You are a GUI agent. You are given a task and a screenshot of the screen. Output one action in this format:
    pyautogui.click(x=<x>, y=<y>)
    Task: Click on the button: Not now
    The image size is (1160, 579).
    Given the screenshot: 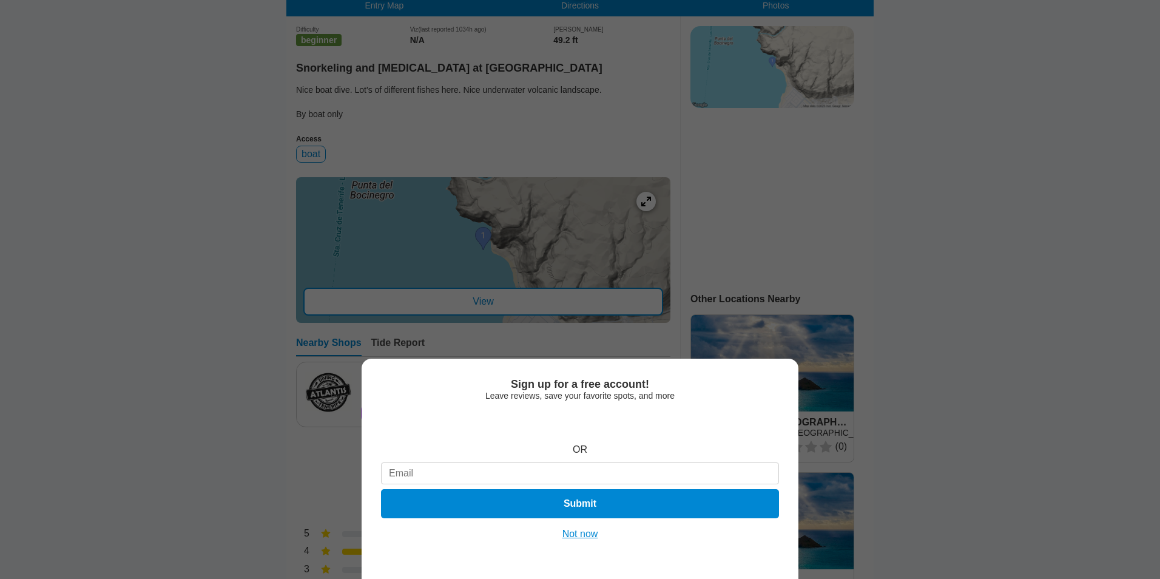 What is the action you would take?
    pyautogui.click(x=580, y=534)
    